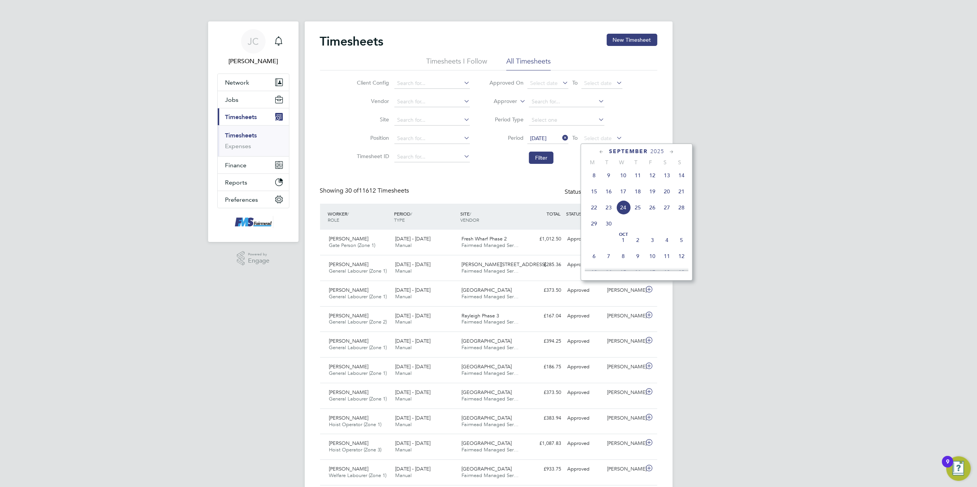  Describe the element at coordinates (232, 100) in the screenshot. I see `span: Jobs` at that location.